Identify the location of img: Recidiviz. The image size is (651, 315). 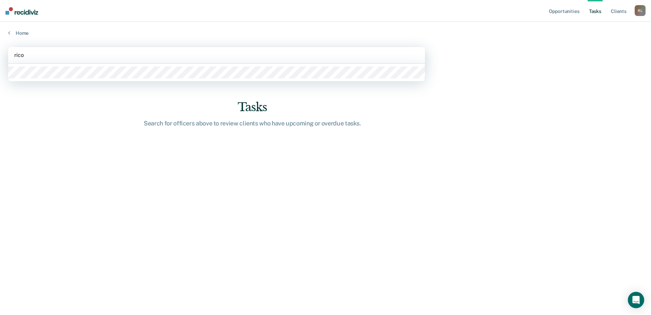
(22, 11).